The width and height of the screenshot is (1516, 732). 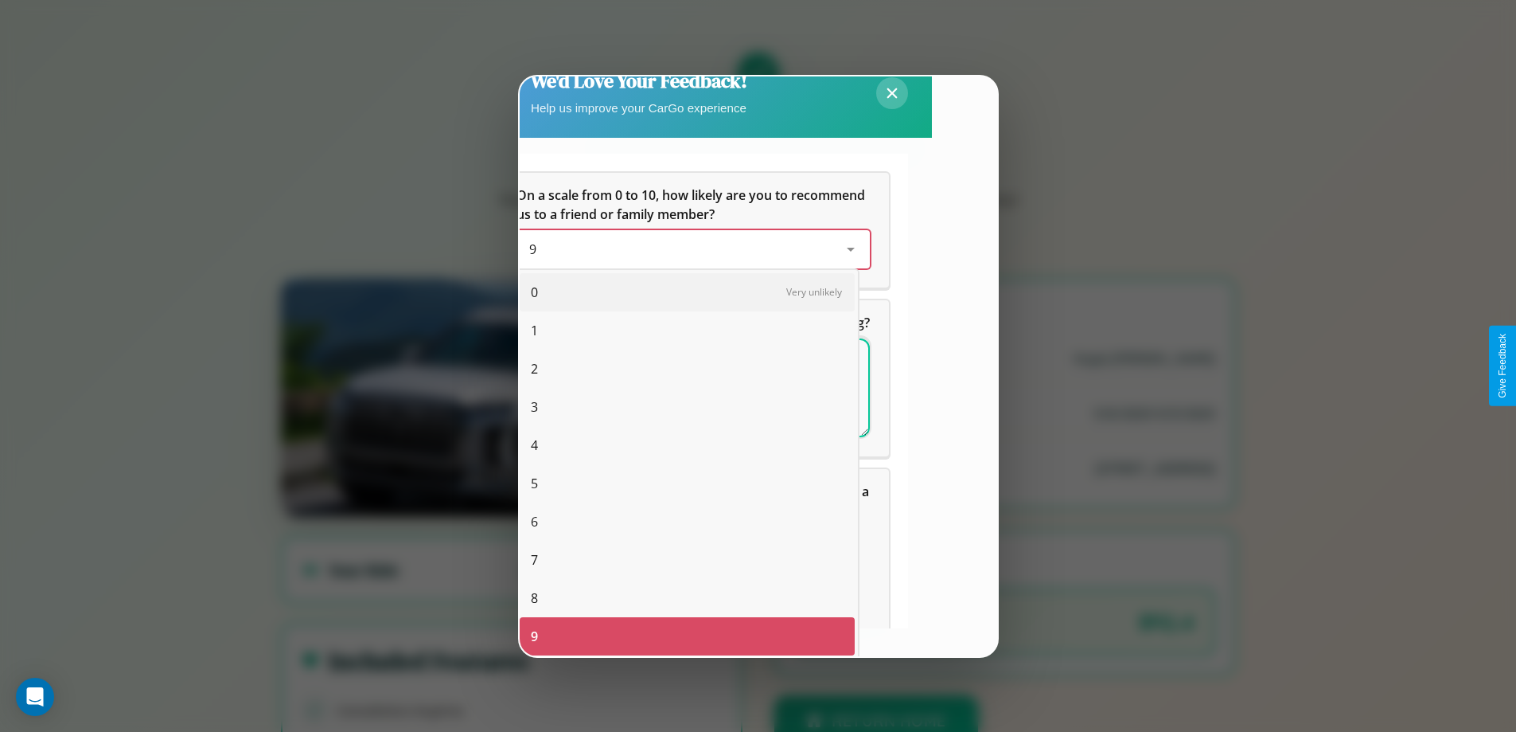 I want to click on span: 7, so click(x=534, y=560).